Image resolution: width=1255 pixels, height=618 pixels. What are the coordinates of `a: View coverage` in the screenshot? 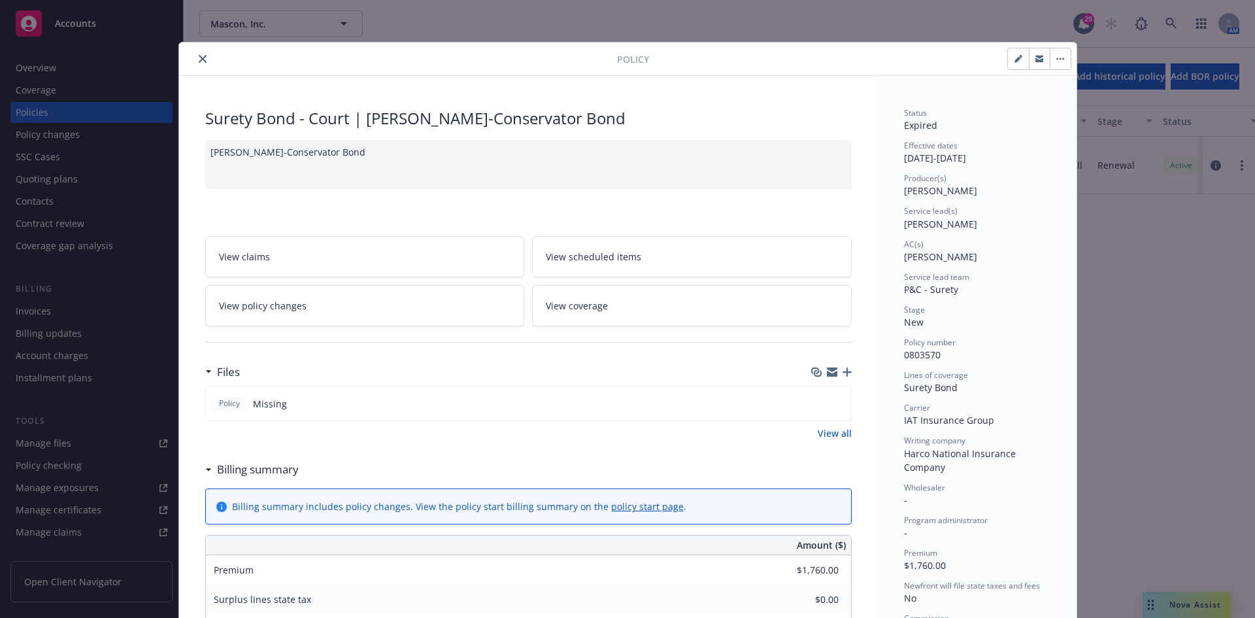 It's located at (691, 305).